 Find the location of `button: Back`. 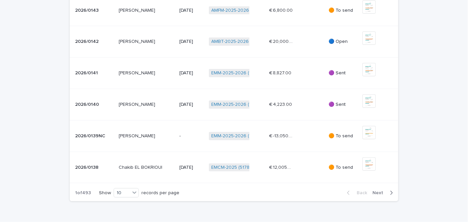

button: Back is located at coordinates (356, 193).